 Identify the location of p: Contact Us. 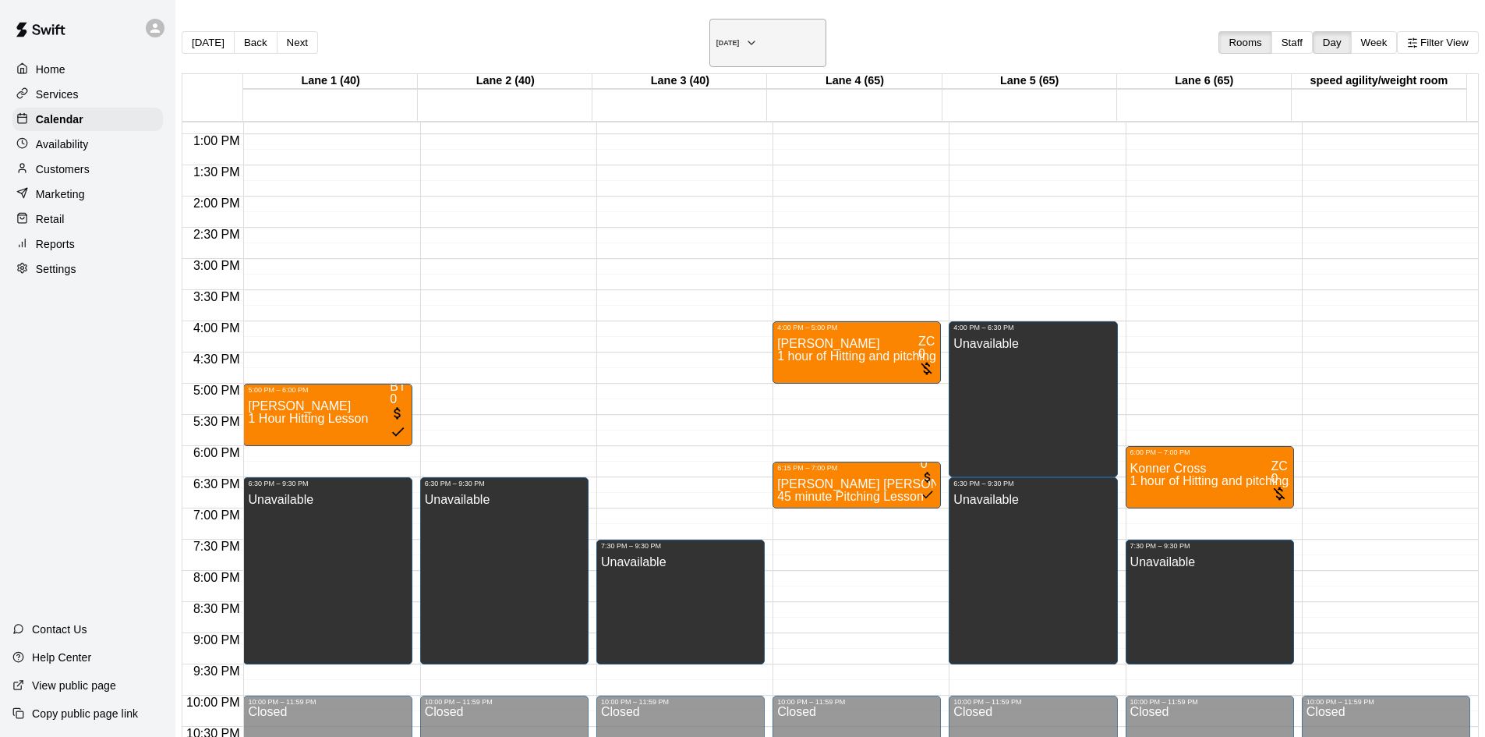
(59, 629).